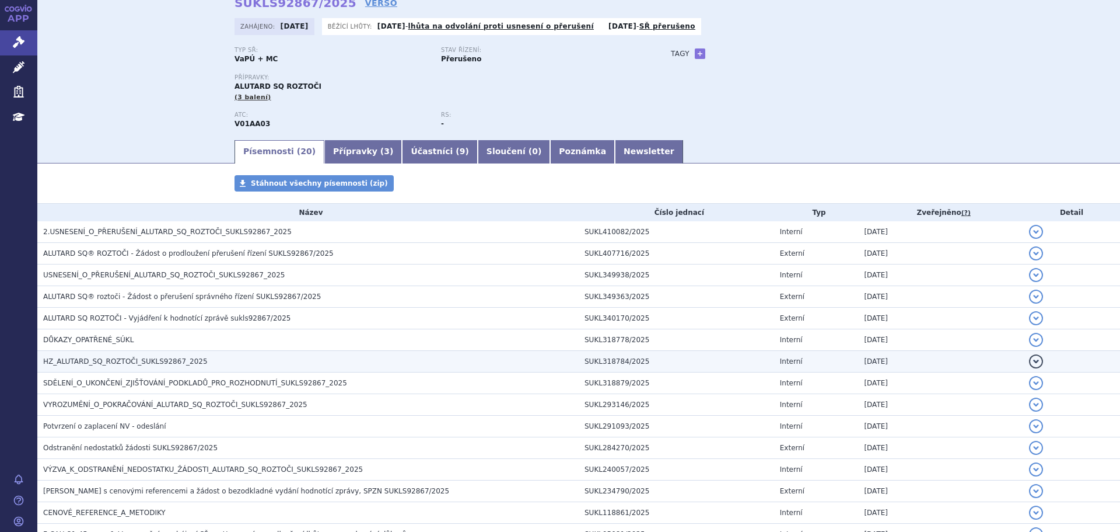  What do you see at coordinates (387, 151) in the screenshot?
I see `span: 3` at bounding box center [387, 151].